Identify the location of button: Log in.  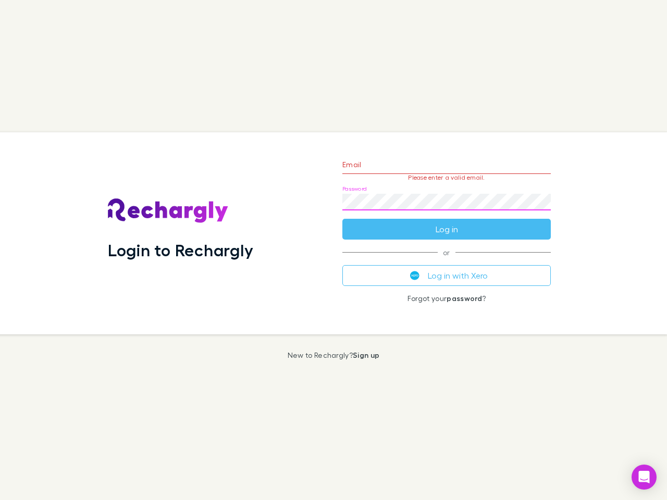
(446, 229).